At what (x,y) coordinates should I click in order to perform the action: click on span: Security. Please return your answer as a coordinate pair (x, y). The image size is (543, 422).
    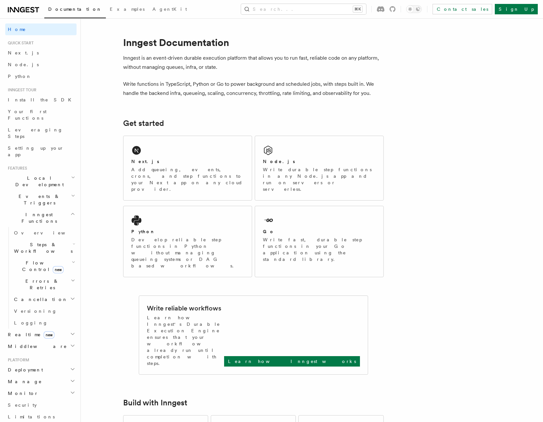
    Looking at the image, I should click on (22, 405).